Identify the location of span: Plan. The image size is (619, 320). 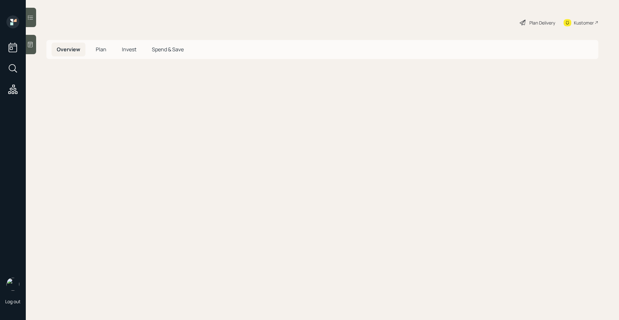
(101, 49).